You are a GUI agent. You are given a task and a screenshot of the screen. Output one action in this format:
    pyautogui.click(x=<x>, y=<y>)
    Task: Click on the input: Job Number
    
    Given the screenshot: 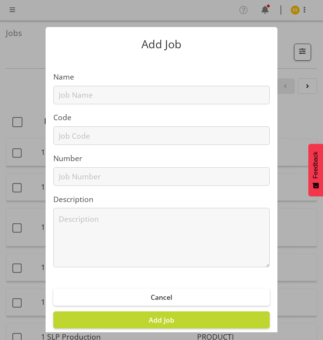 What is the action you would take?
    pyautogui.click(x=162, y=177)
    